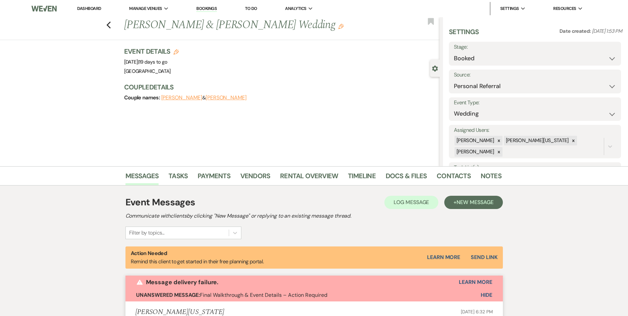 This screenshot has height=316, width=628. Describe the element at coordinates (149, 253) in the screenshot. I see `strong: Action Needed` at that location.